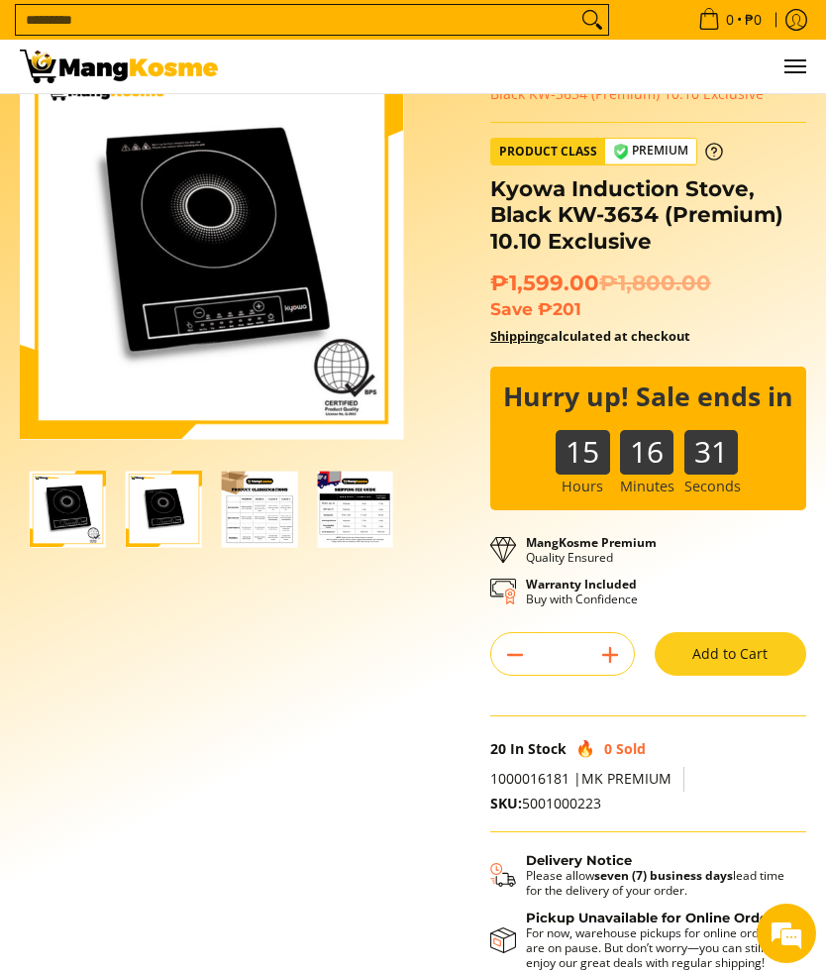  I want to click on span: Sold, so click(631, 748).